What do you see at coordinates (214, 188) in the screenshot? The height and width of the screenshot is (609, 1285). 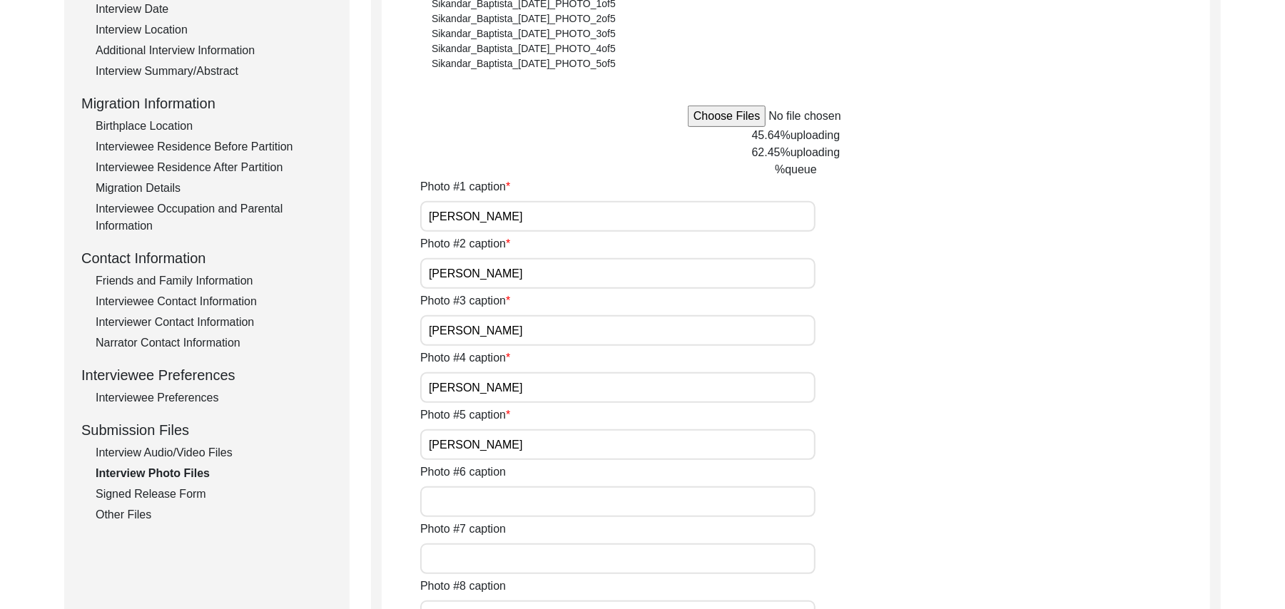 I see `div: Migration Details` at bounding box center [214, 188].